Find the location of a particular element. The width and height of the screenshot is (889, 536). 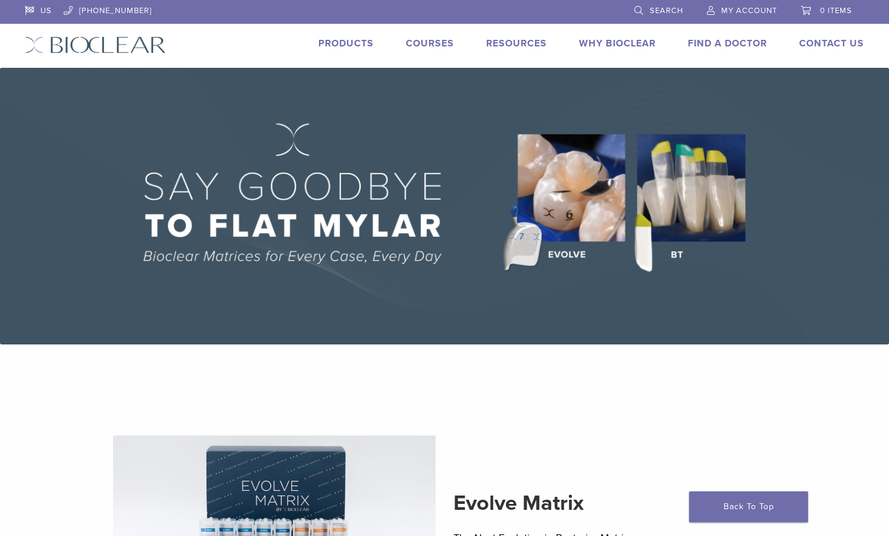

img: Bioclear is located at coordinates (95, 45).